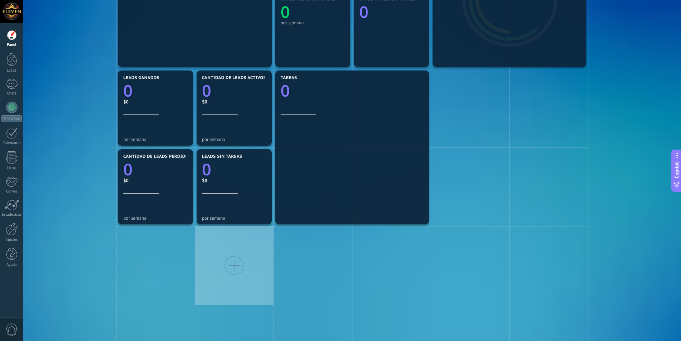 The width and height of the screenshot is (681, 341). Describe the element at coordinates (12, 191) in the screenshot. I see `div: Correo` at that location.